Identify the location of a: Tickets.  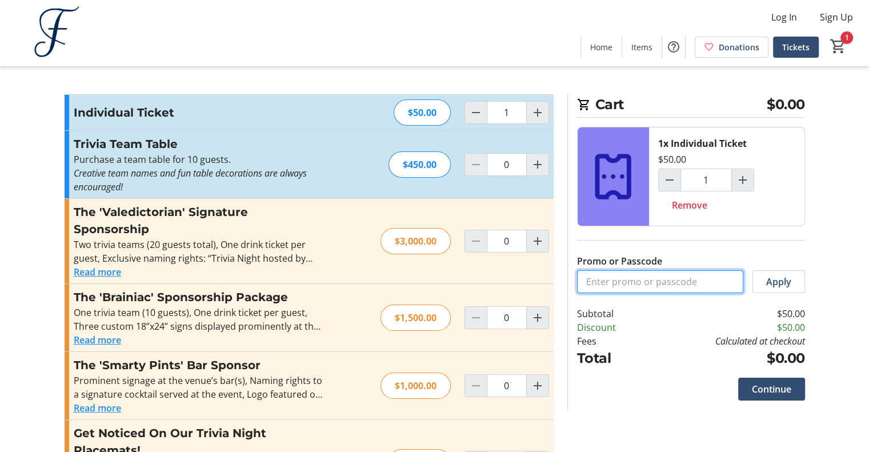
(796, 47).